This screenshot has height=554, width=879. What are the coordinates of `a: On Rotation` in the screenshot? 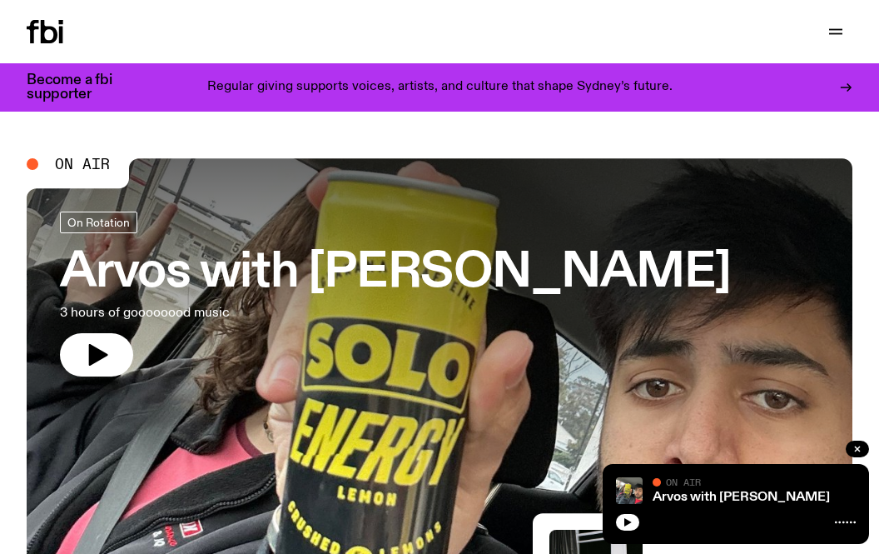 It's located at (98, 222).